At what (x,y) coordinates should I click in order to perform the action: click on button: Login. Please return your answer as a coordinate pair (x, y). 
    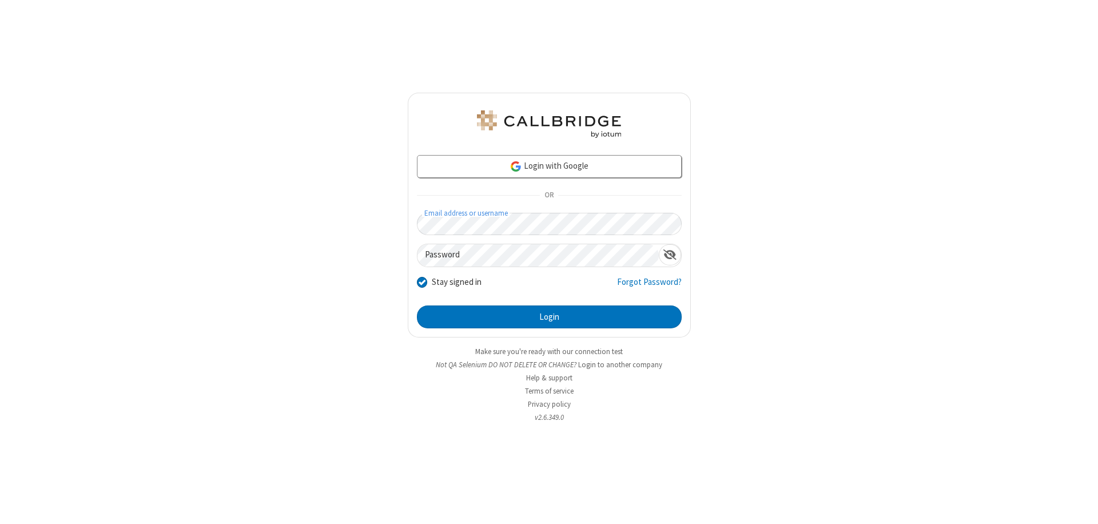
    Looking at the image, I should click on (549, 317).